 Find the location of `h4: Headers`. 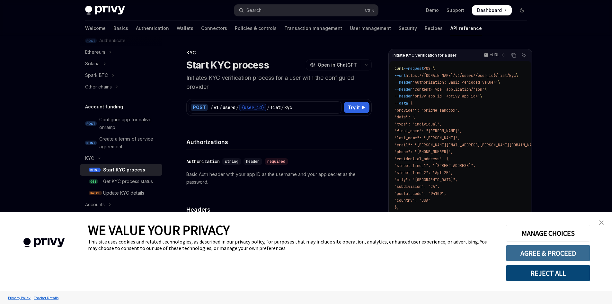

h4: Headers is located at coordinates (279, 209).